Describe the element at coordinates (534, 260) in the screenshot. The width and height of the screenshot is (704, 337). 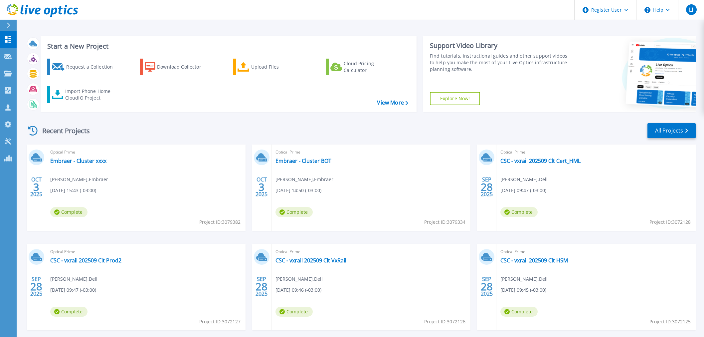
I see `a: CSC - vxrail 202509 Clt HSM` at that location.